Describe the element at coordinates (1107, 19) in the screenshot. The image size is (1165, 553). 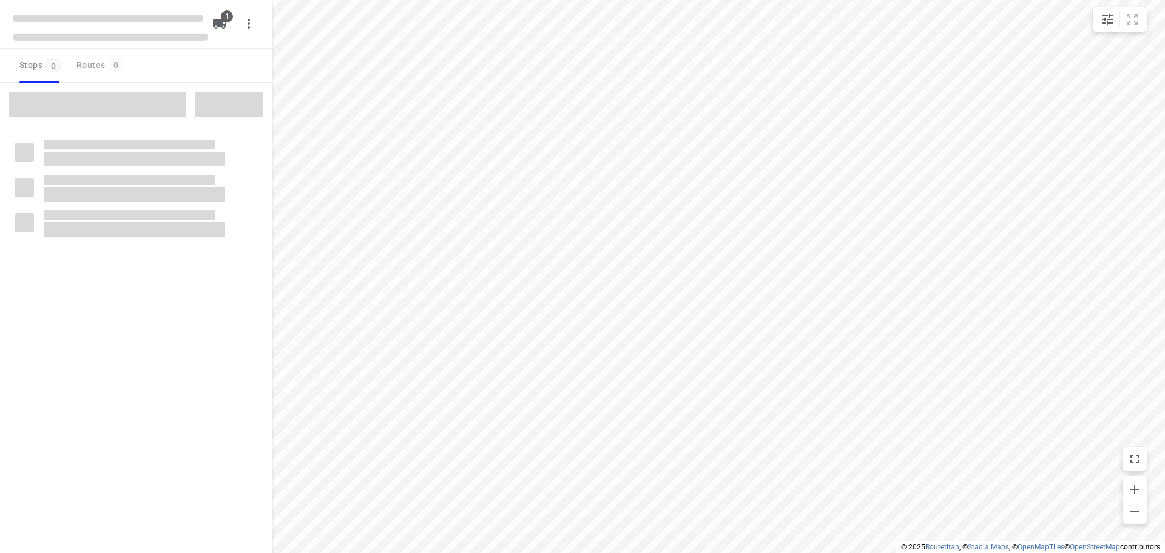
I see `button: Map settings` at that location.